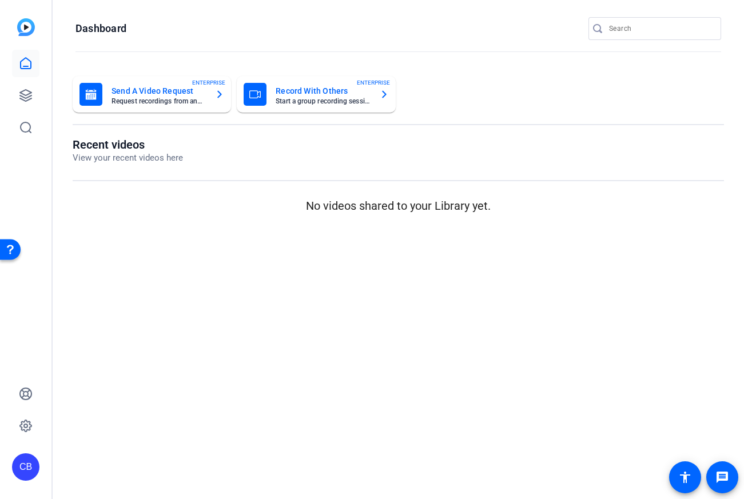  Describe the element at coordinates (323, 91) in the screenshot. I see `mat-card-title: Record With Others` at that location.